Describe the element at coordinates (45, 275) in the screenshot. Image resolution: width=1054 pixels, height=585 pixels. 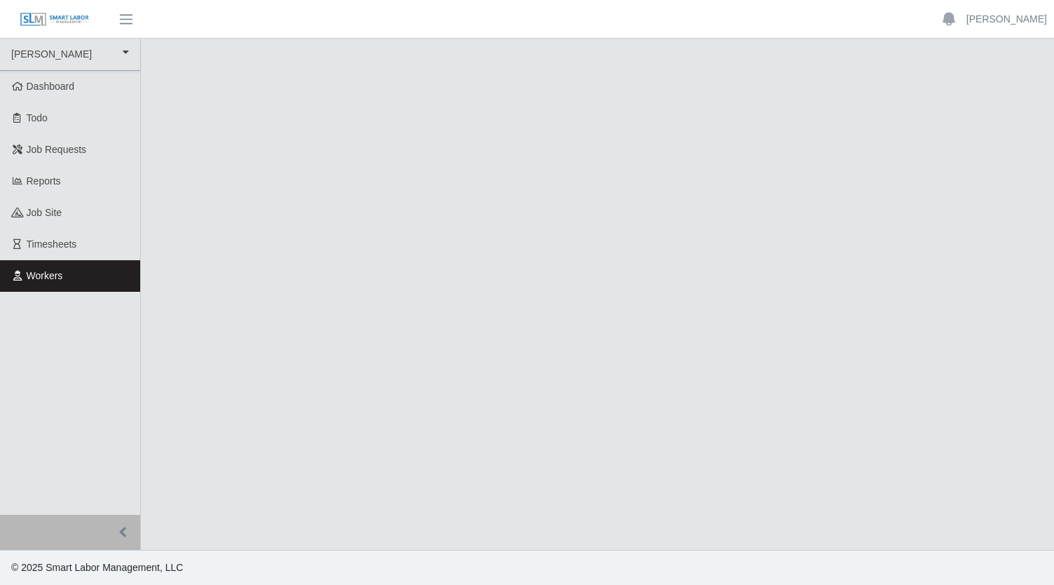
I see `span: Workers` at that location.